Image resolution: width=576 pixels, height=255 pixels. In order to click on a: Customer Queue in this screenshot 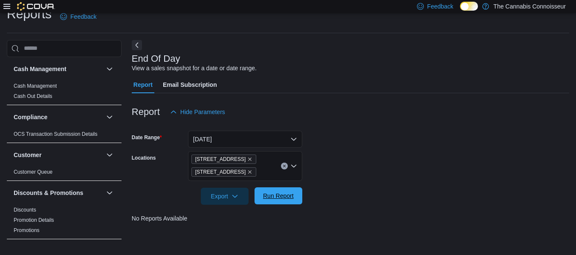, I will do `click(33, 172)`.